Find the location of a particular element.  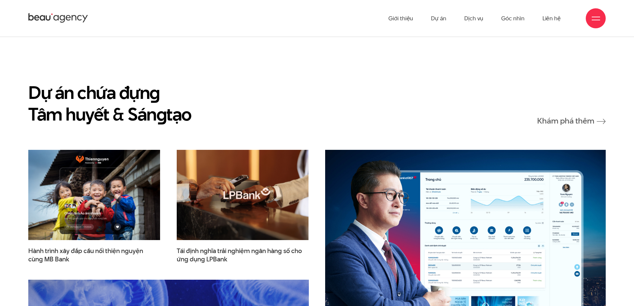

a: Tái định nghĩa trải nghiệm ngân hàng số choứng dụng LPBank is located at coordinates (243, 255).